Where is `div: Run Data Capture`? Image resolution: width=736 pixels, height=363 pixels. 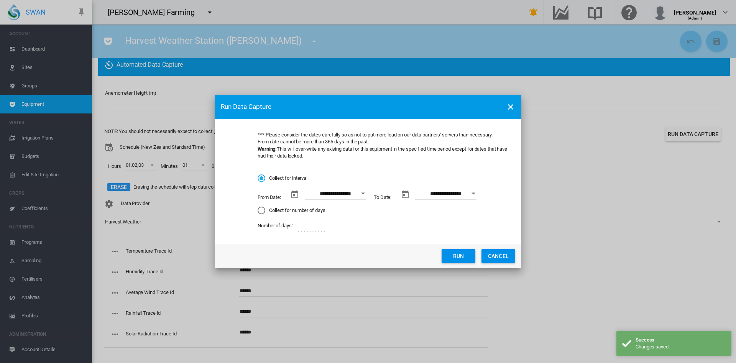 div: Run Data Capture is located at coordinates (361, 107).